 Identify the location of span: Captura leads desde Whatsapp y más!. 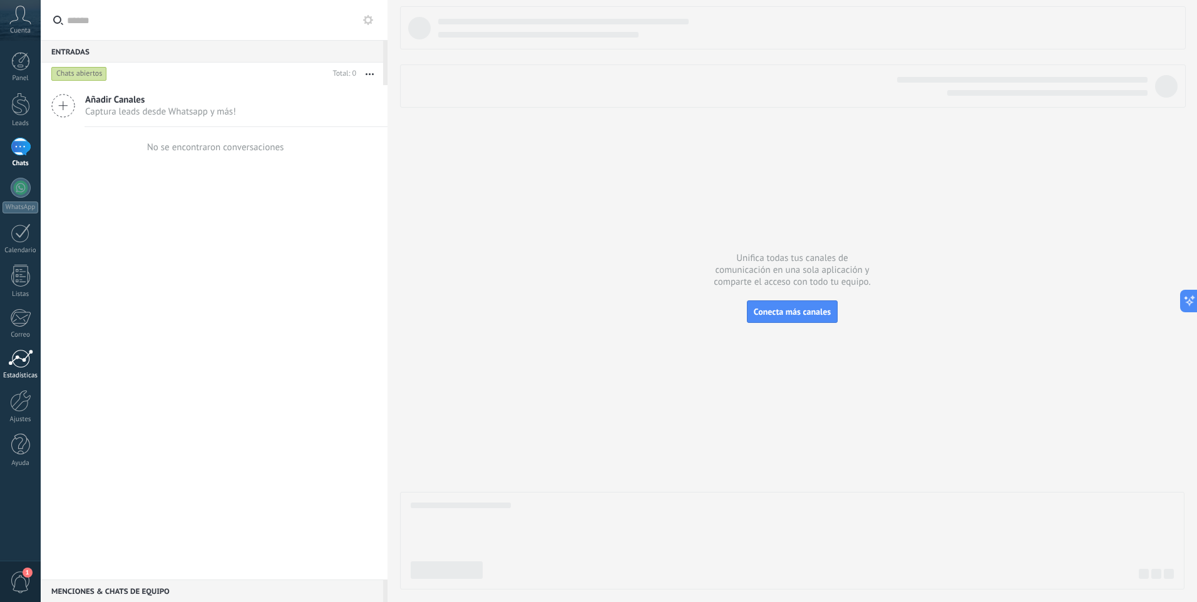
(160, 111).